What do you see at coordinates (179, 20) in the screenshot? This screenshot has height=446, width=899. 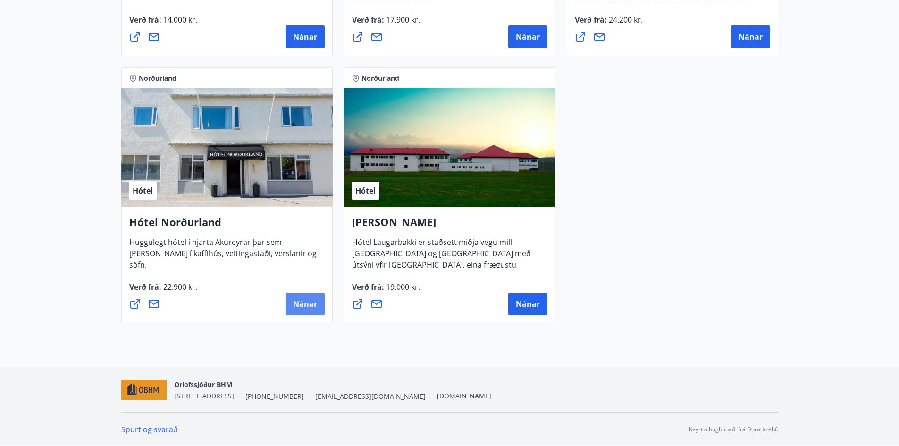 I see `span: 14.000 kr.` at bounding box center [179, 20].